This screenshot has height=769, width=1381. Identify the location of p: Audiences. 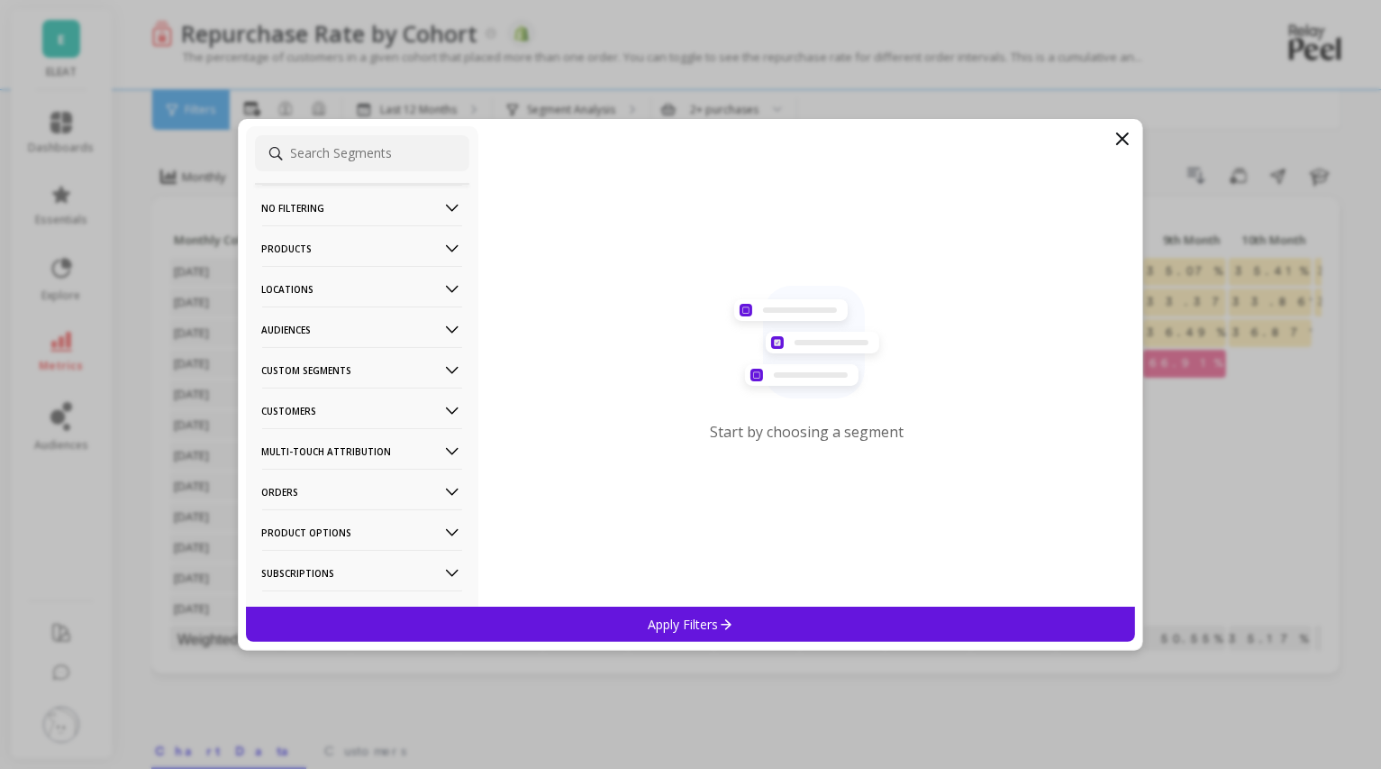
(362, 329).